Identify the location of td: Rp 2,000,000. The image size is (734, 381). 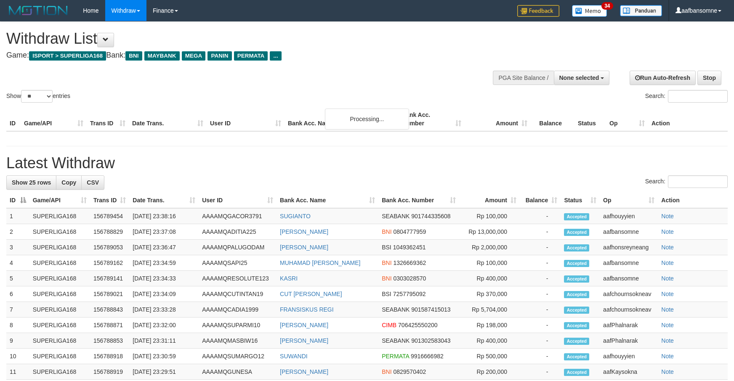
(489, 247).